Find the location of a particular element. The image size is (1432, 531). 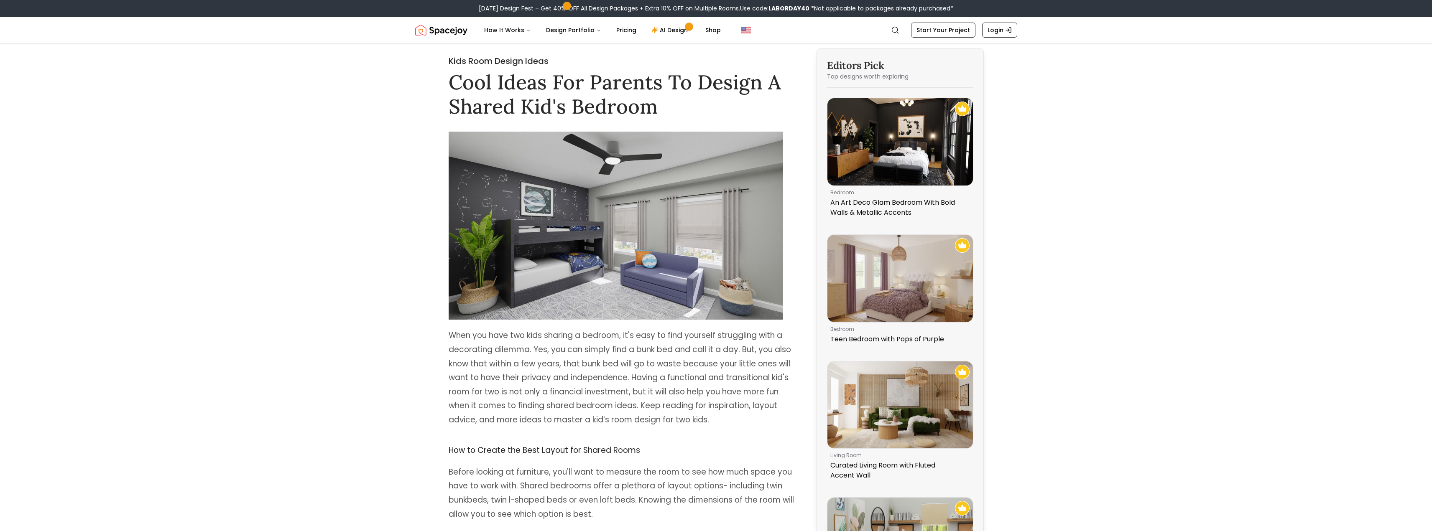

p: Top designs worth exploring is located at coordinates (900, 77).